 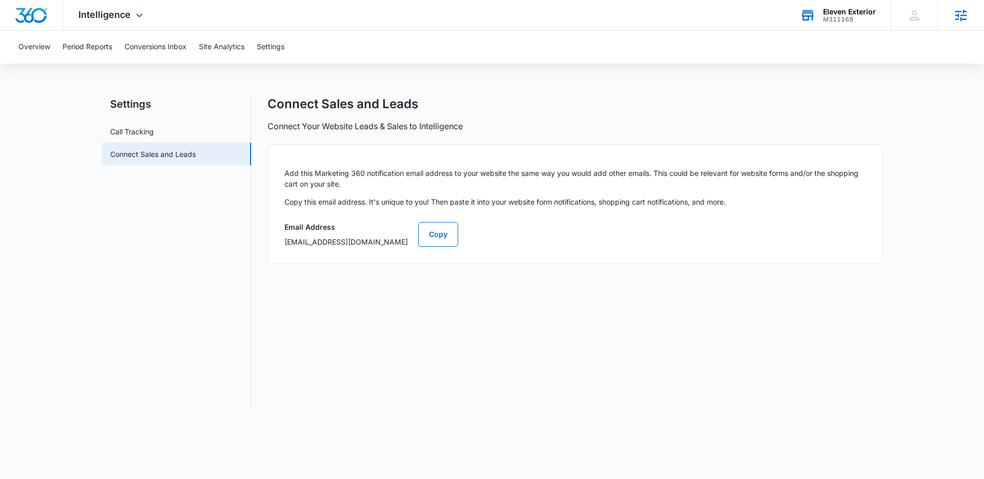 I want to click on button: Conversions Inbox, so click(x=155, y=47).